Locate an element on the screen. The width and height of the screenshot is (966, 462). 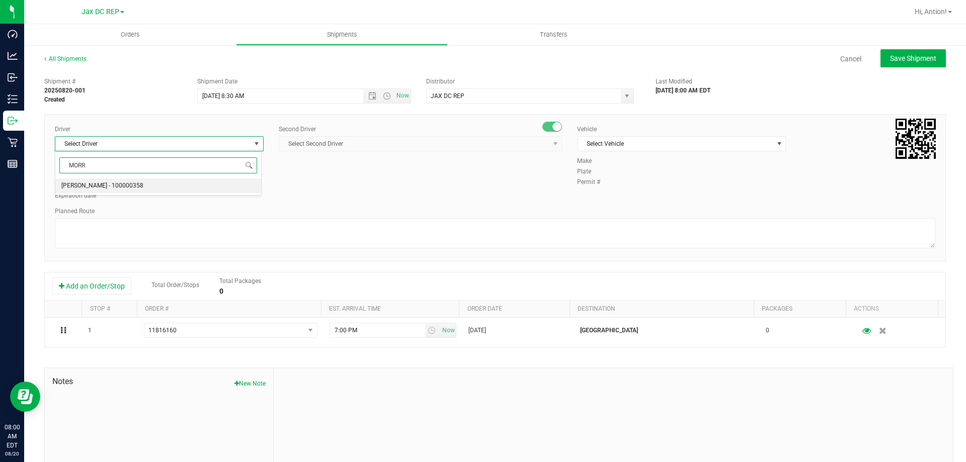
inline-svg: Dashboard is located at coordinates (13, 34).